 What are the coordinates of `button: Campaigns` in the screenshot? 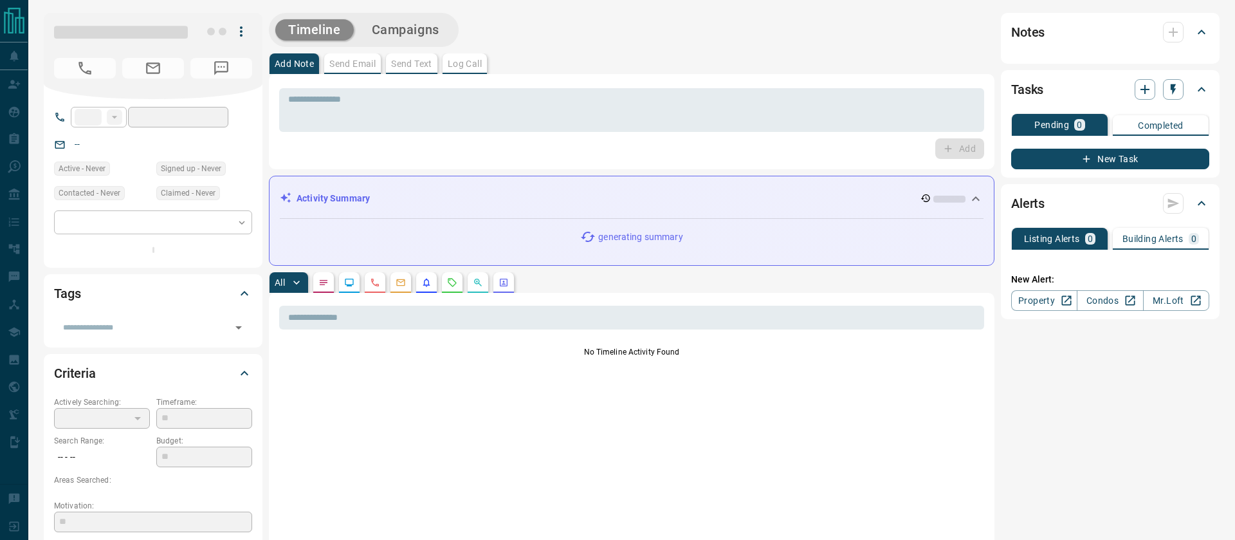 It's located at (405, 30).